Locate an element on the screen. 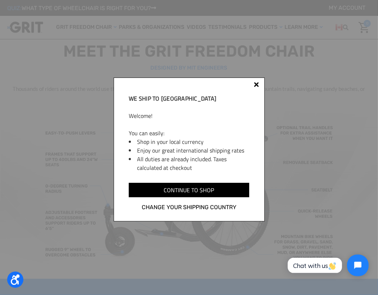 This screenshot has height=295, width=378. li: Enjoy our great international shipping rates is located at coordinates (193, 150).